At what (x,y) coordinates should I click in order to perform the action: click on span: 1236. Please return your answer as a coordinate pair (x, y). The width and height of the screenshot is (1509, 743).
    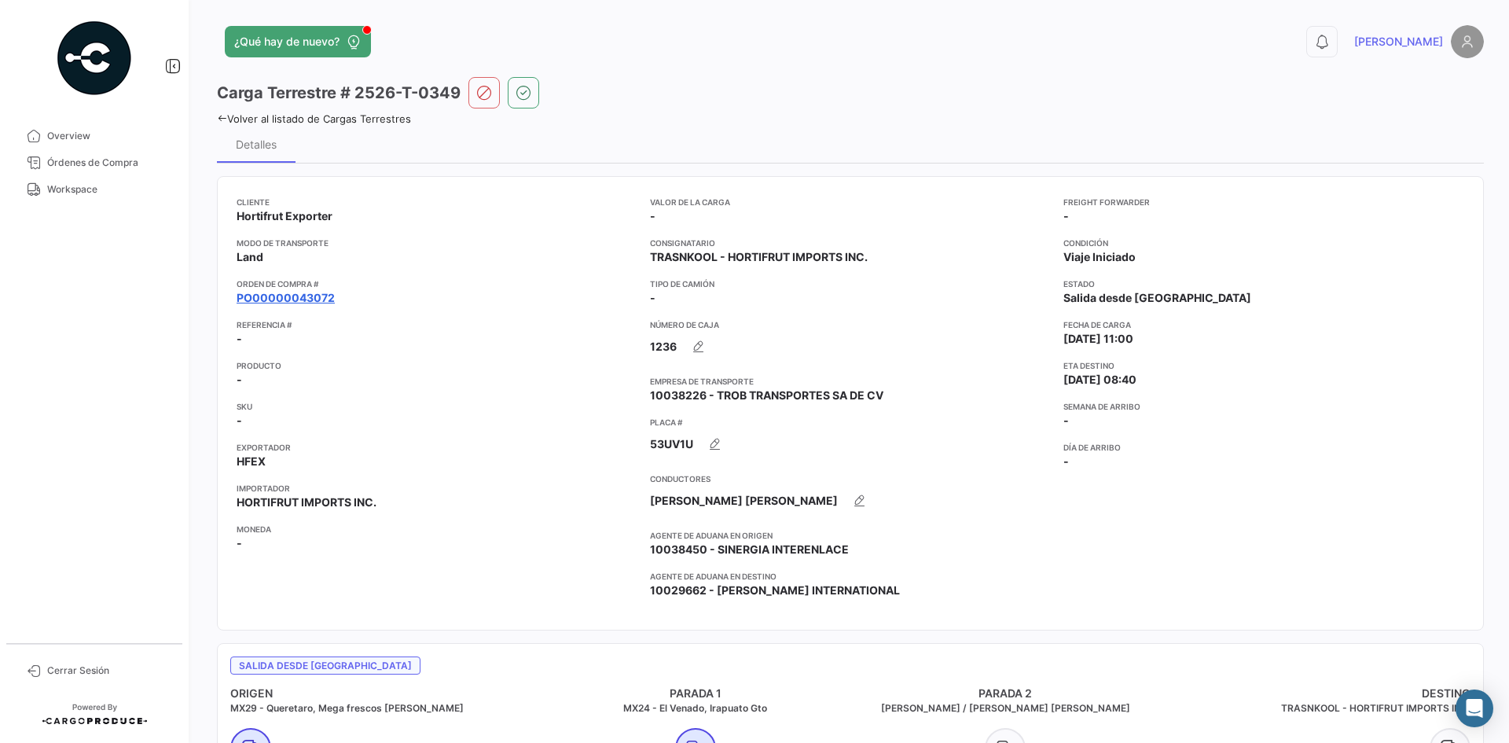
    Looking at the image, I should click on (663, 347).